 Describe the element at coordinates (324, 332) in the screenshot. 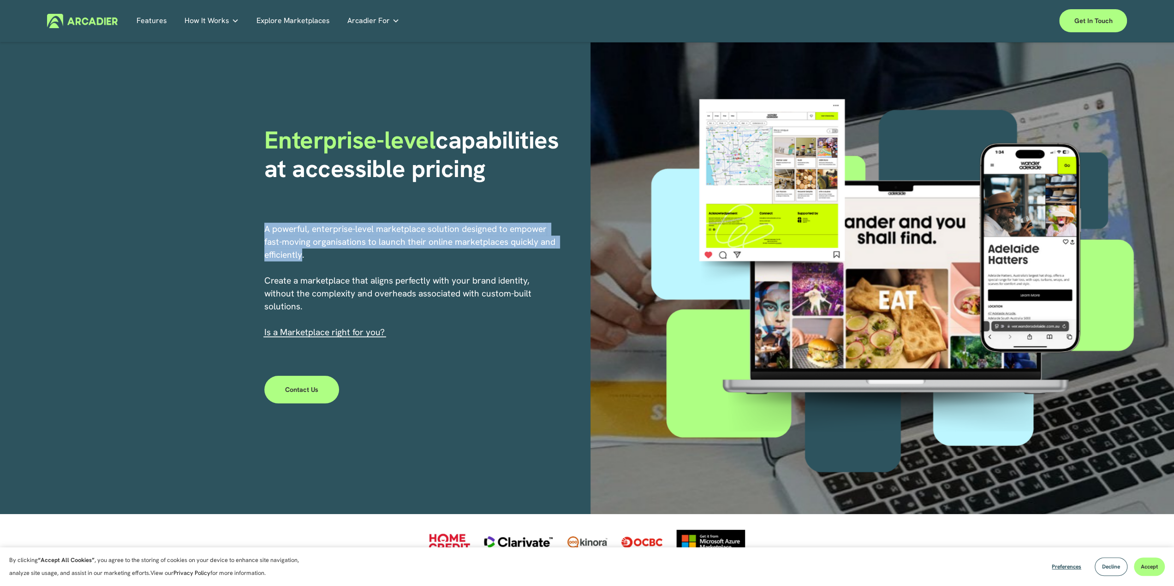

I see `span: I` at that location.